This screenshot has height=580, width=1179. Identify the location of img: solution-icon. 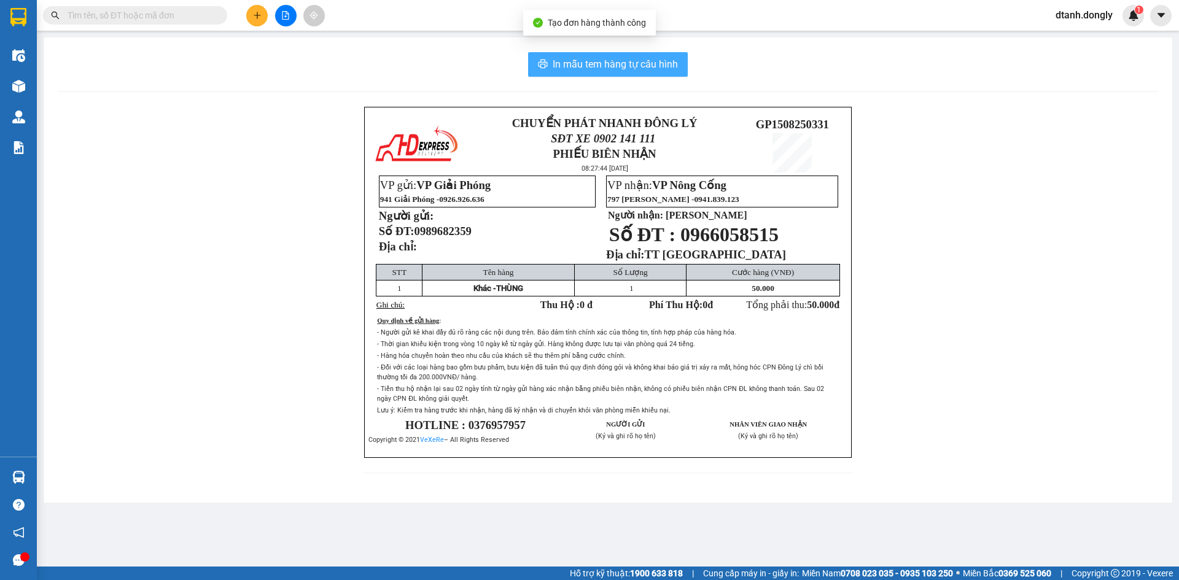
(18, 147).